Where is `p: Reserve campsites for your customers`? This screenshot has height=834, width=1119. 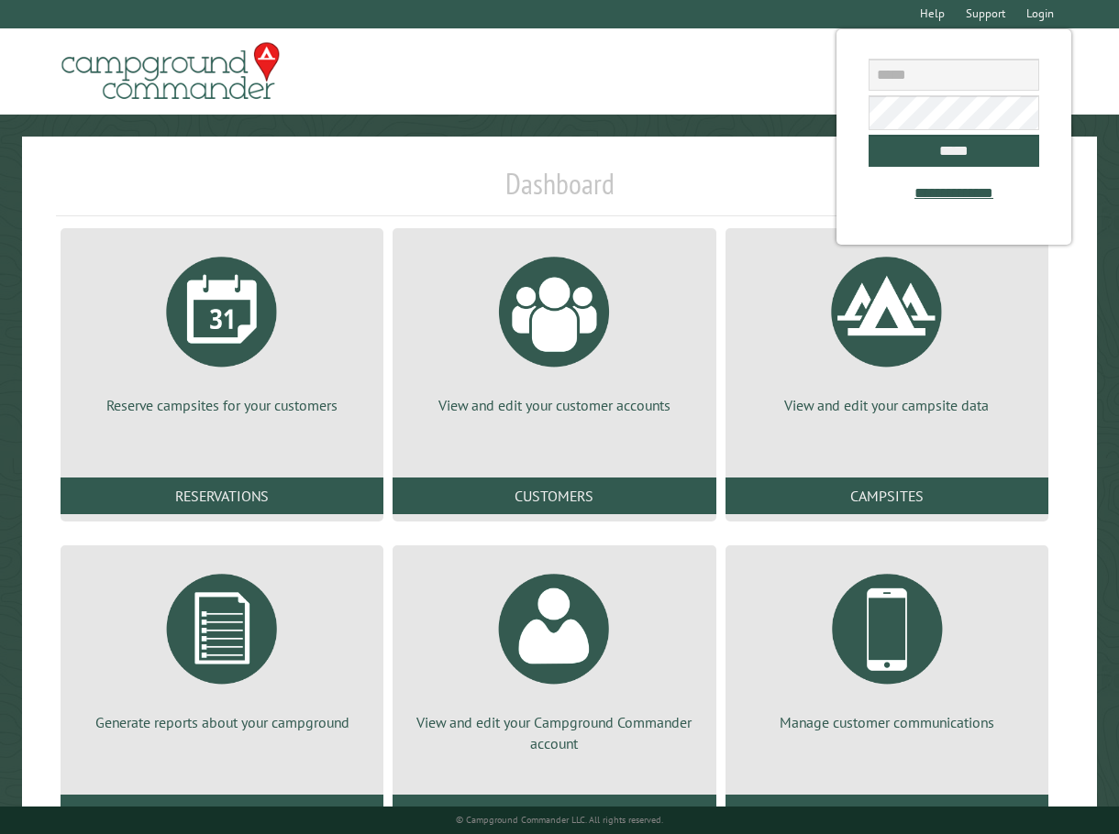 p: Reserve campsites for your customers is located at coordinates (222, 405).